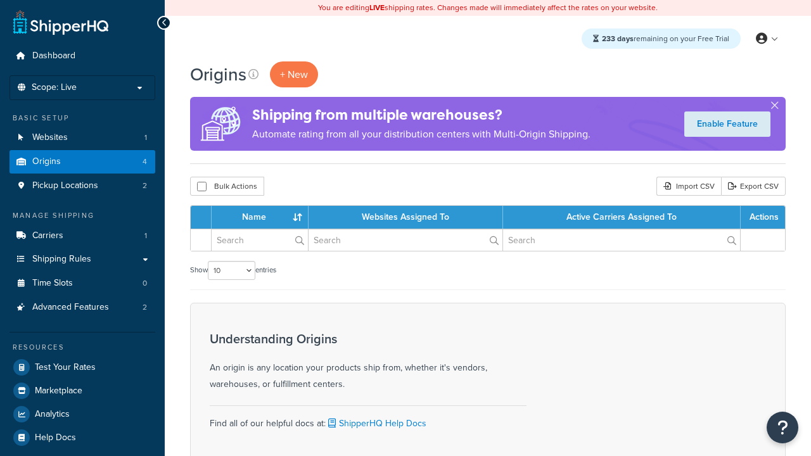 The height and width of the screenshot is (456, 811). What do you see at coordinates (82, 118) in the screenshot?
I see `div: Basic Setup` at bounding box center [82, 118].